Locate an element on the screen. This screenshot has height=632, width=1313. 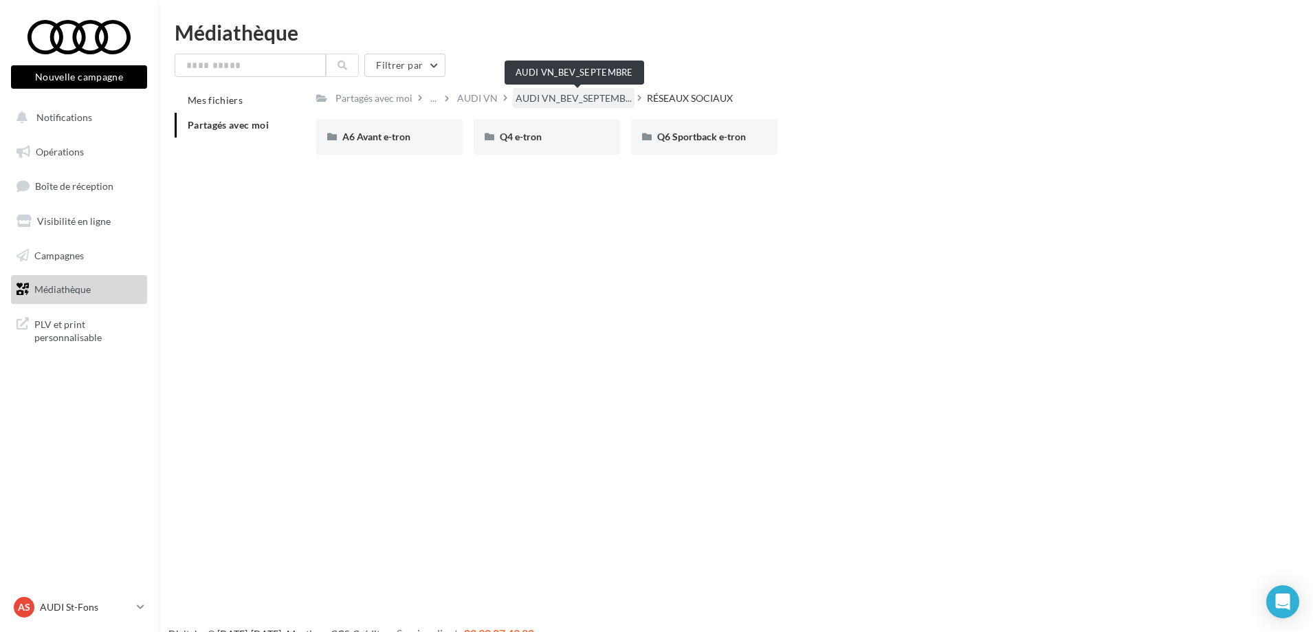
span: Opérations is located at coordinates (60, 151).